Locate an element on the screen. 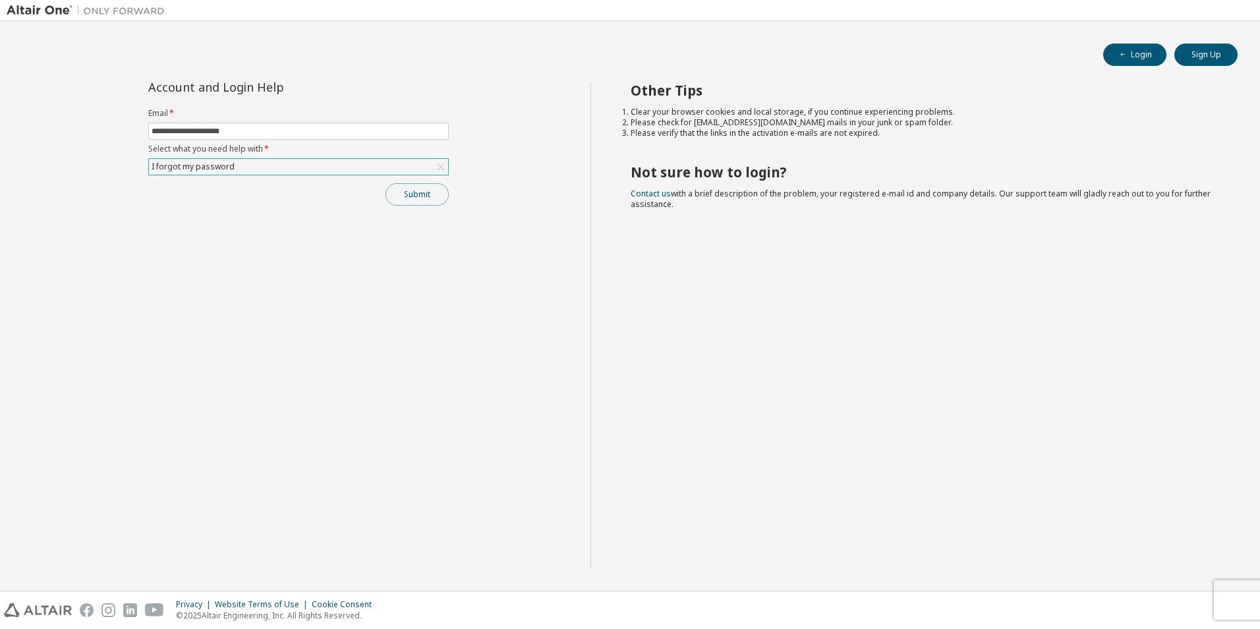  div: Website Terms of Use is located at coordinates (263, 604).